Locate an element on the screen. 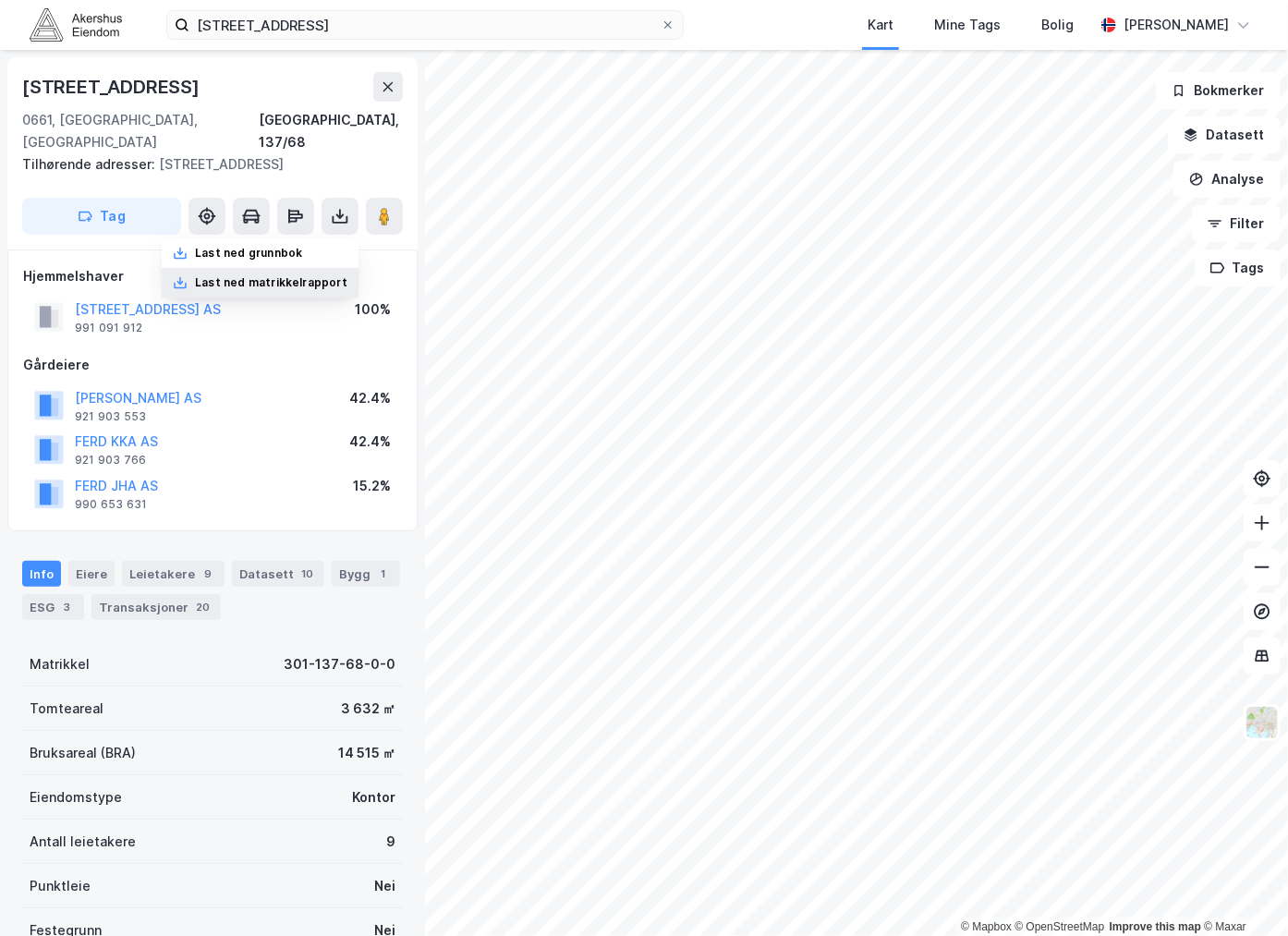 The image size is (1288, 936). div: Last ned matrikkelrapport is located at coordinates (271, 283).